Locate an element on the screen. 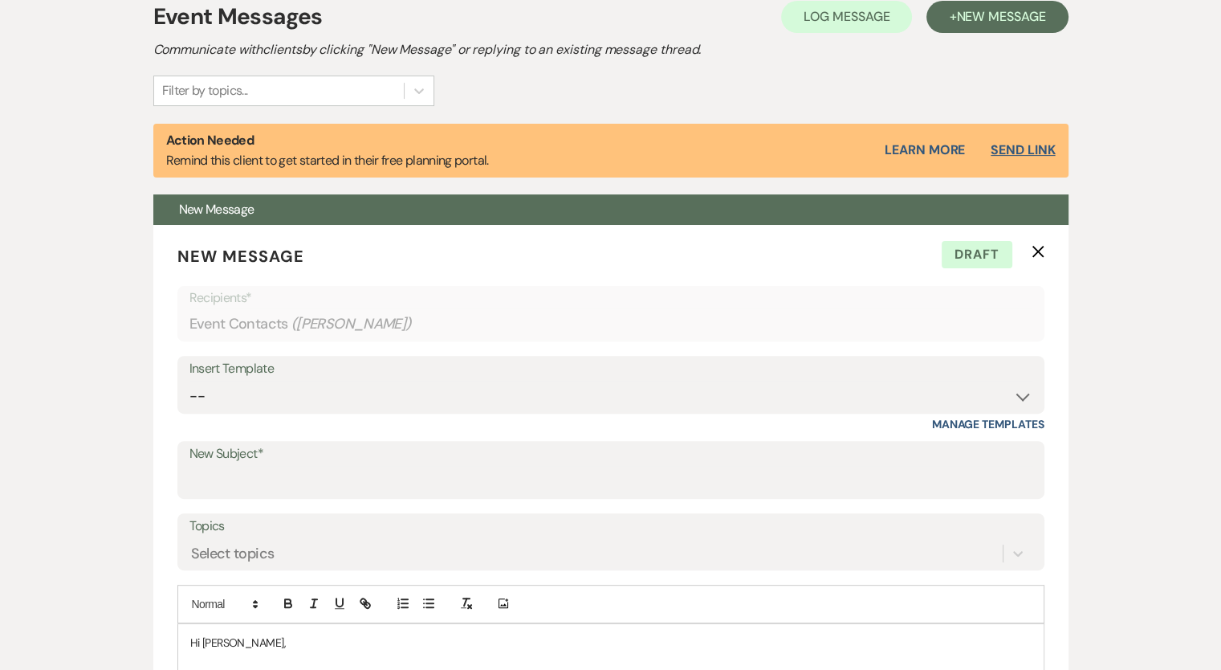  label: New Subject* is located at coordinates (611, 454).